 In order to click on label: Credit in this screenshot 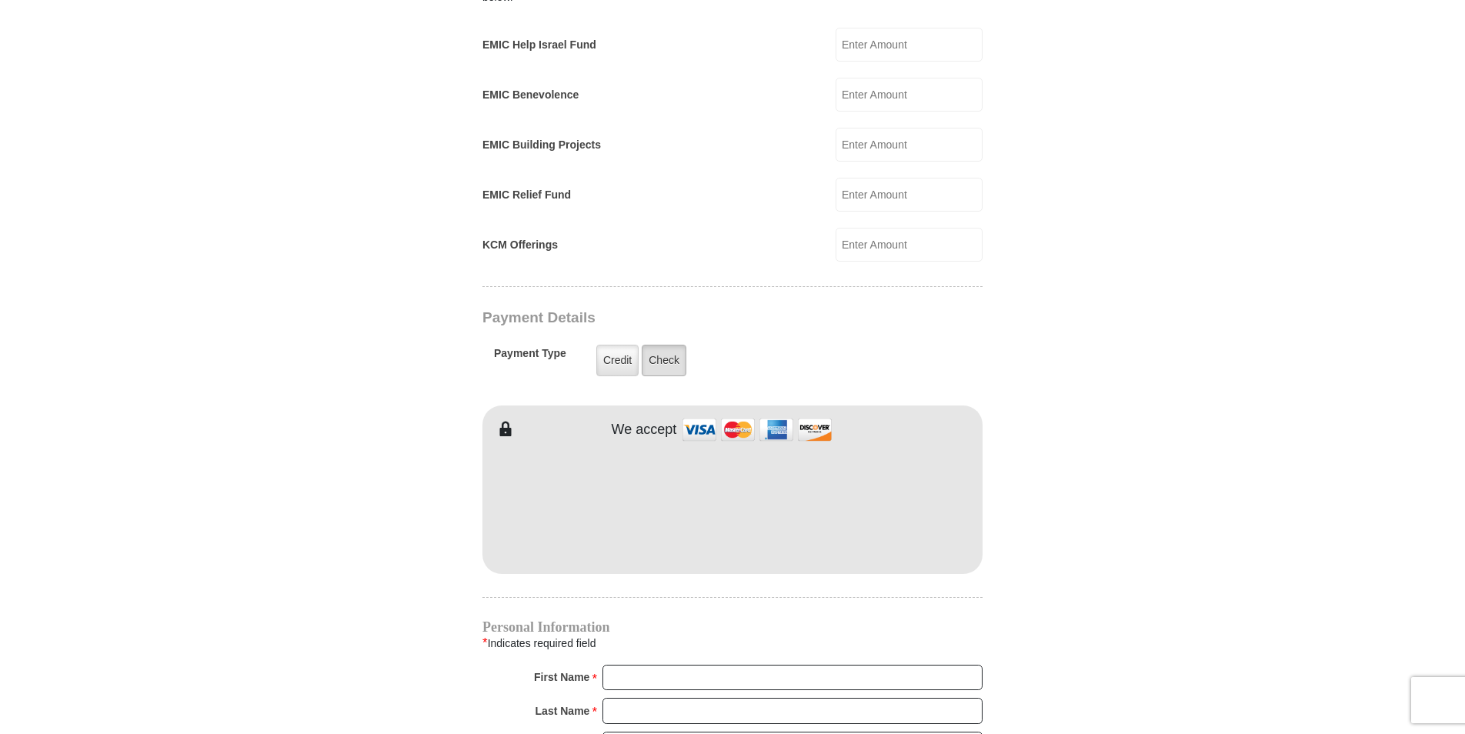, I will do `click(617, 360)`.